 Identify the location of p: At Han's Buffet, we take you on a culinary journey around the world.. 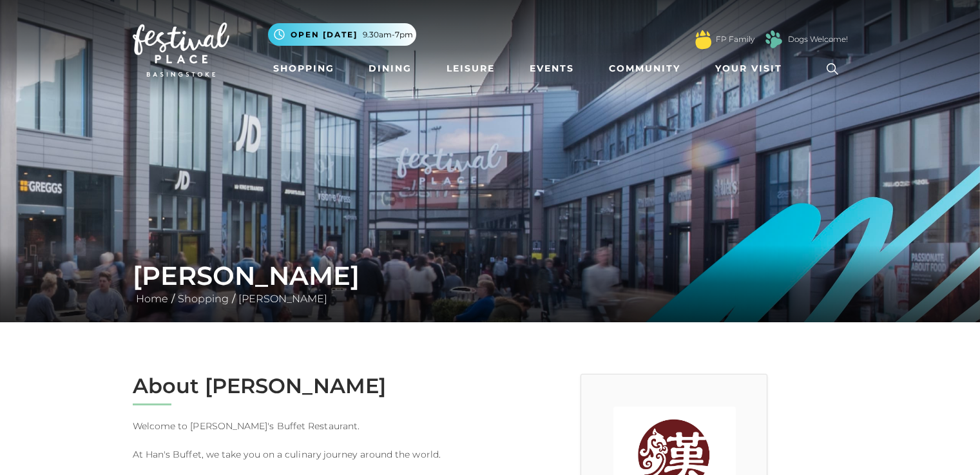
(307, 454).